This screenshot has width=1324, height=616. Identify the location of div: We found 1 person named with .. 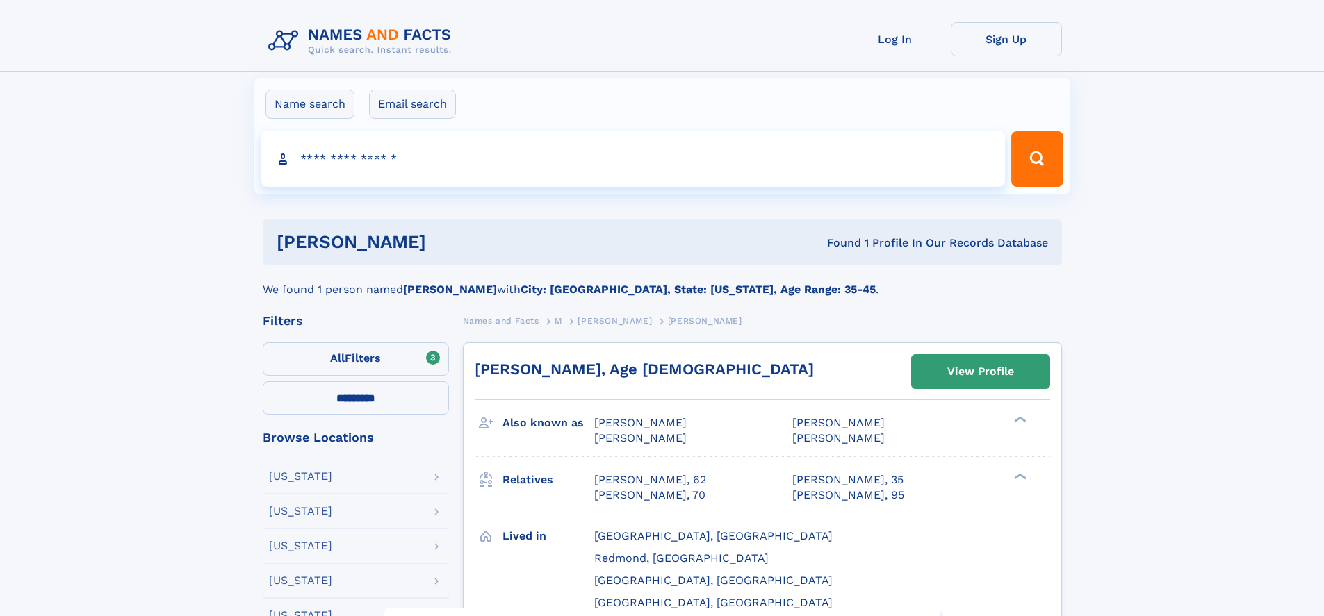
(662, 281).